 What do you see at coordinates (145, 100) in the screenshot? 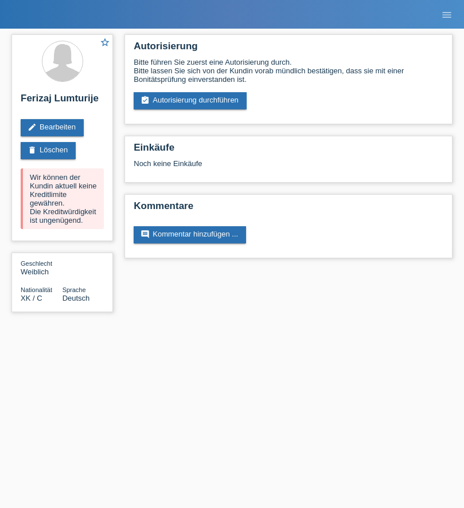
I see `i: assignment_turned_in` at bounding box center [145, 100].